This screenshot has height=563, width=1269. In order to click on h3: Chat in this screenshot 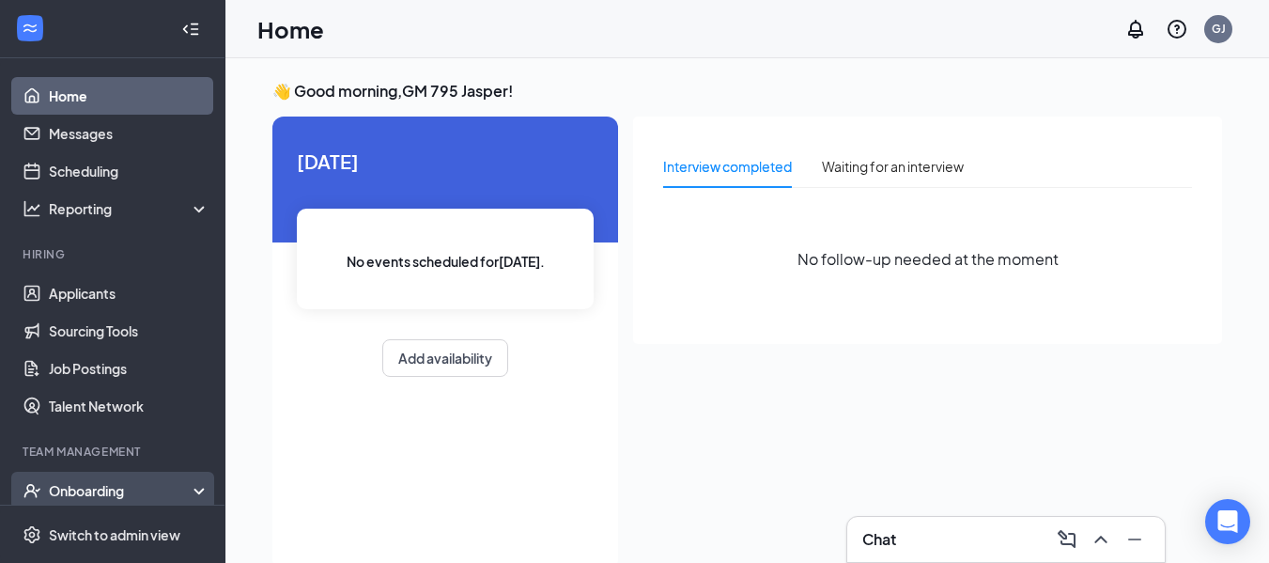, I will do `click(879, 539)`.